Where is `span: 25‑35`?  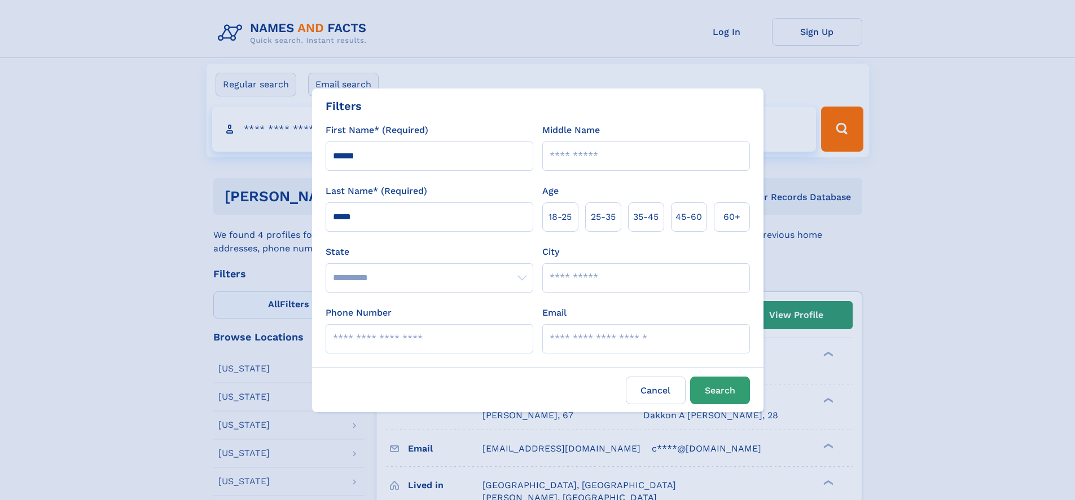
span: 25‑35 is located at coordinates (603, 217).